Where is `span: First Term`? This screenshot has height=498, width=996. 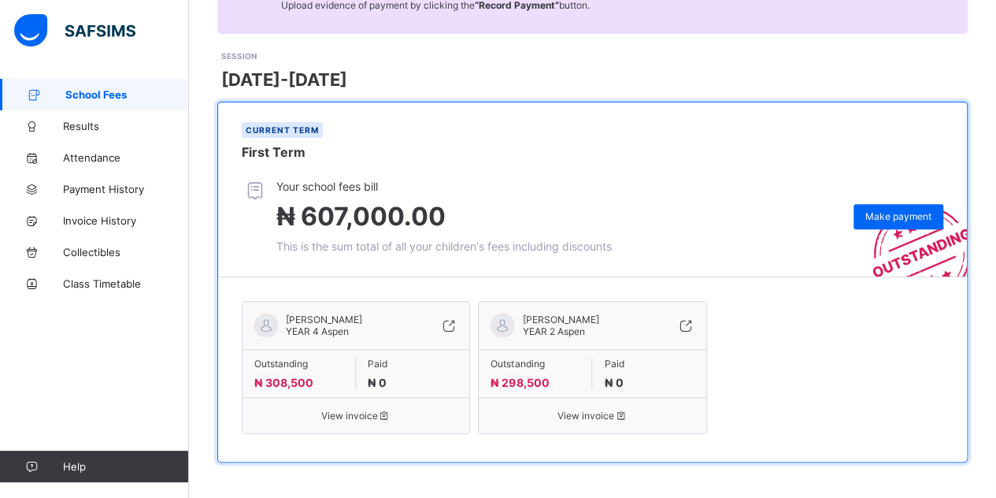
span: First Term is located at coordinates (273, 152).